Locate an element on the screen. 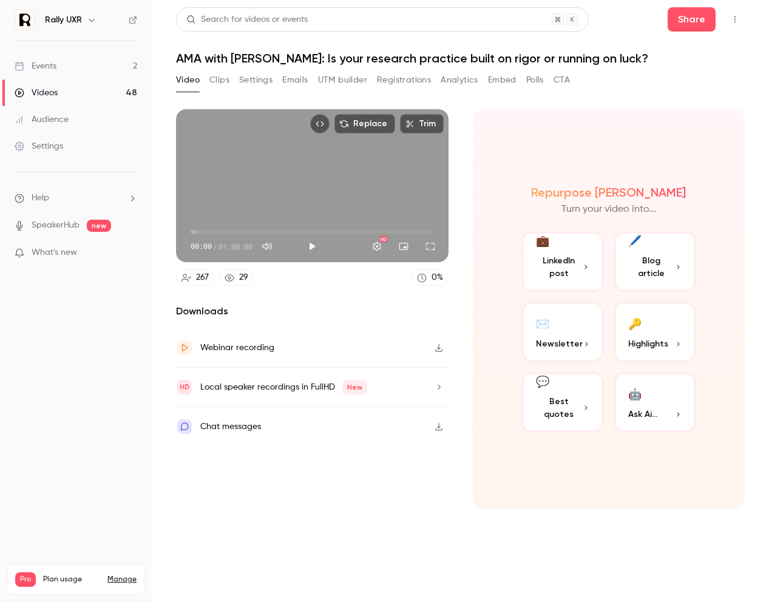  button: 🔑Highlights is located at coordinates (655, 332).